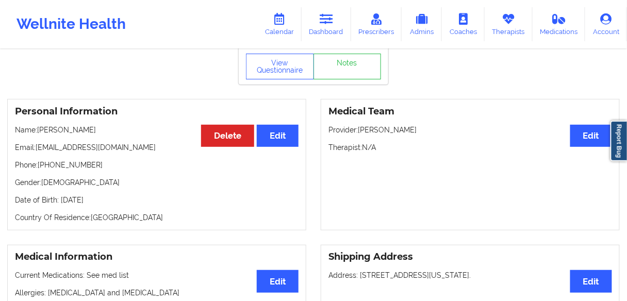  I want to click on h3: Medical Team, so click(470, 111).